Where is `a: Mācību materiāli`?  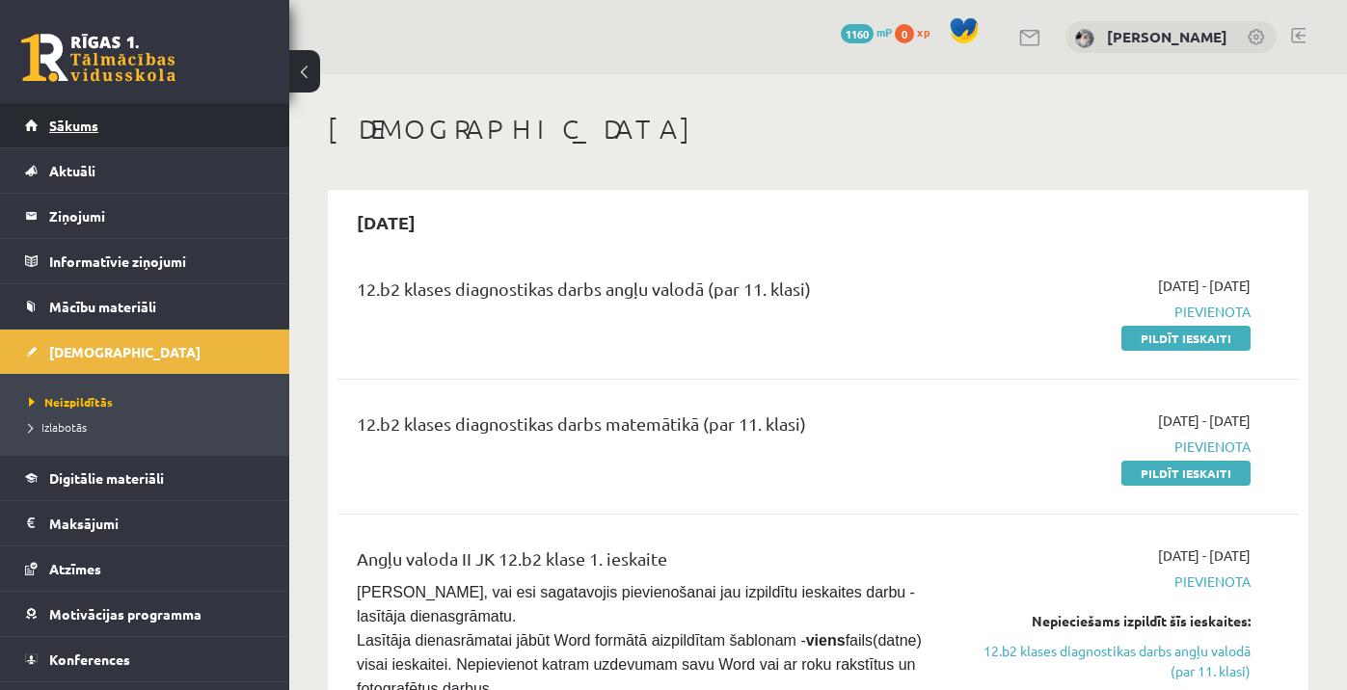 a: Mācību materiāli is located at coordinates (145, 307).